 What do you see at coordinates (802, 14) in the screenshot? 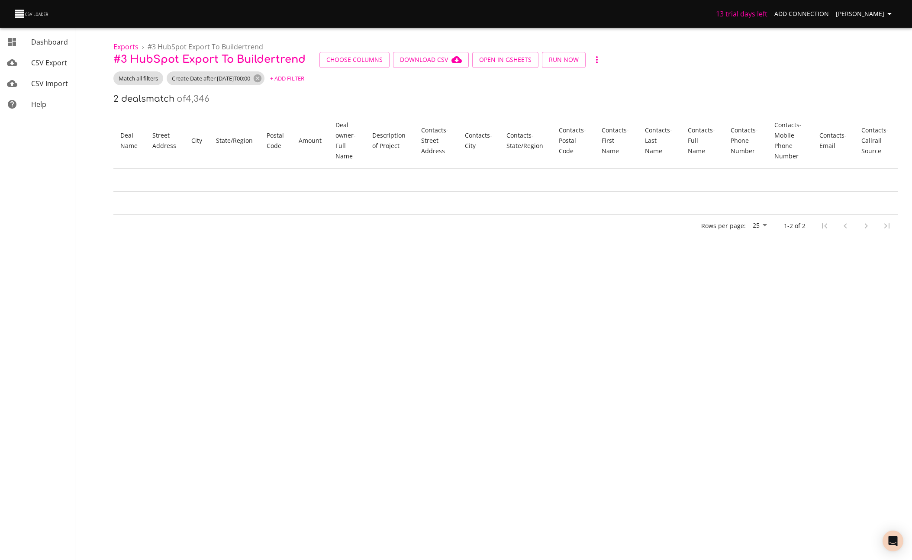
I see `a: Add Connection` at bounding box center [802, 14].